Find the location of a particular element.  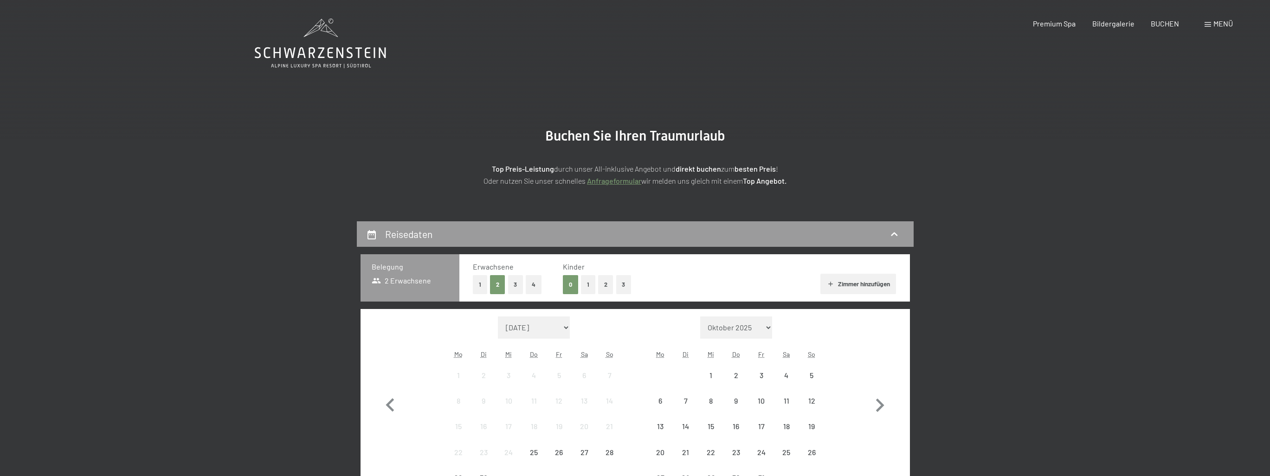

h2: Reisedaten is located at coordinates (409, 234).